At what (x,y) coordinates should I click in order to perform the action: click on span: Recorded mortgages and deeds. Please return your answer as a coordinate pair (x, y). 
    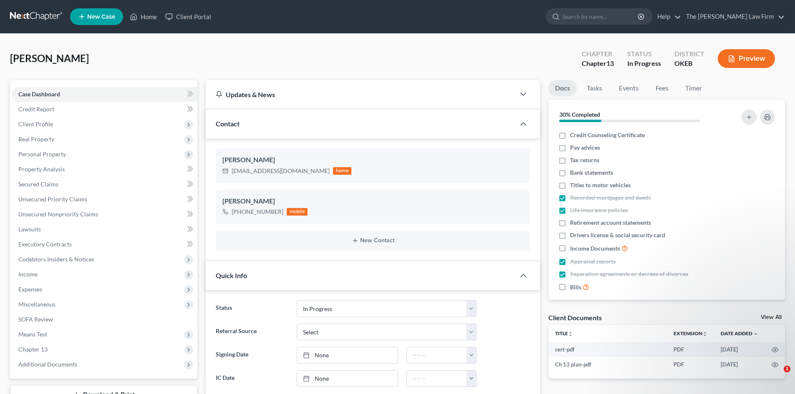
    Looking at the image, I should click on (610, 198).